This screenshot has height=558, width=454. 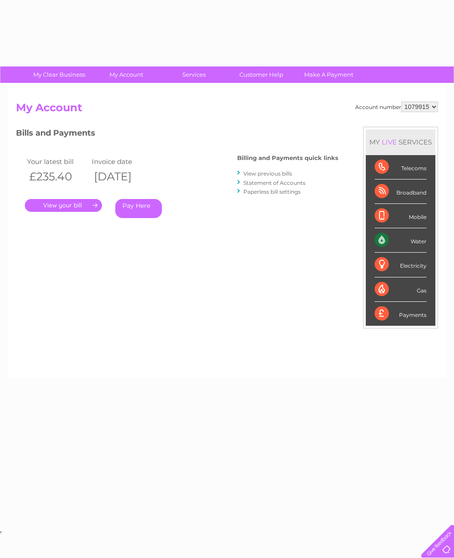 I want to click on a: Make A Payment, so click(x=328, y=74).